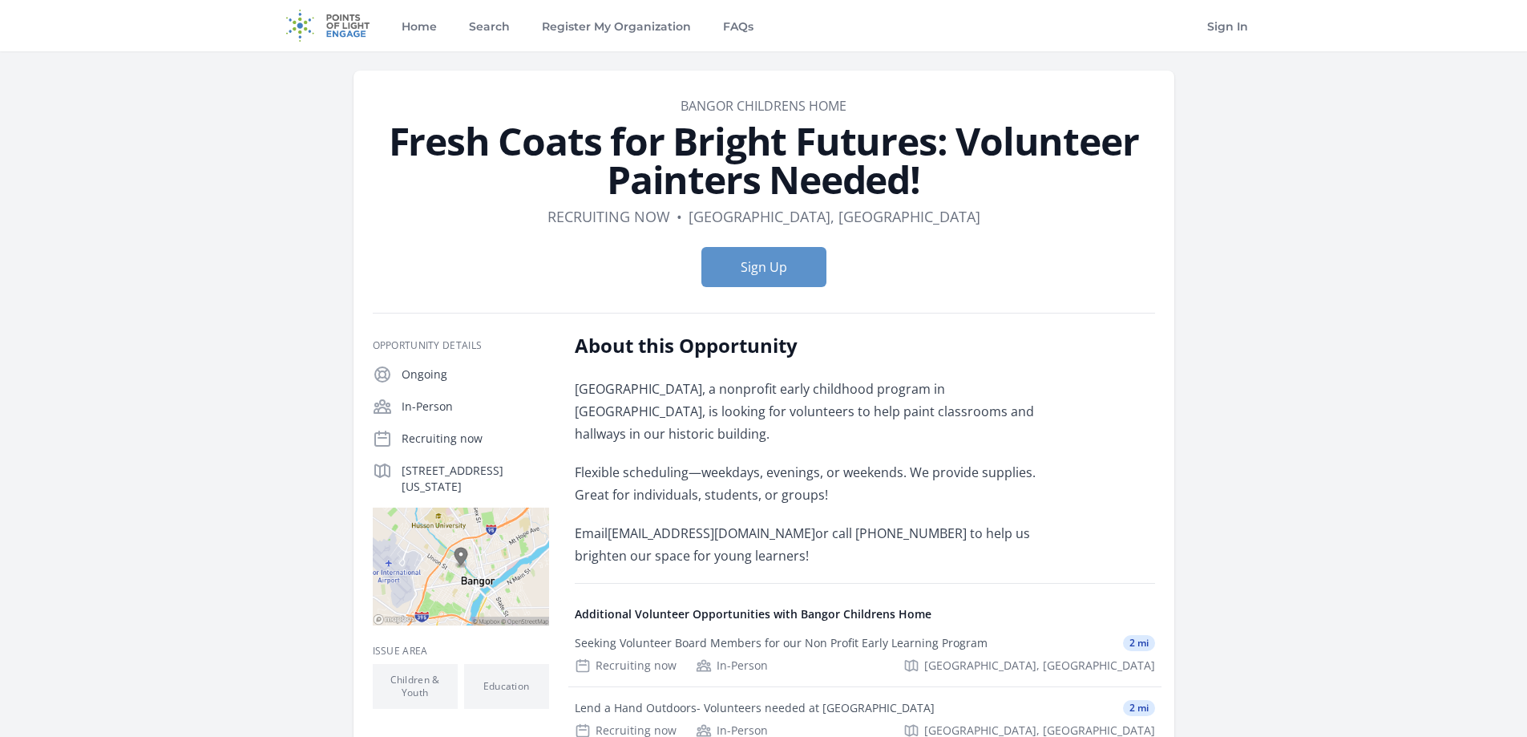 The width and height of the screenshot is (1527, 737). Describe the element at coordinates (475, 438) in the screenshot. I see `p: Recruiting now` at that location.